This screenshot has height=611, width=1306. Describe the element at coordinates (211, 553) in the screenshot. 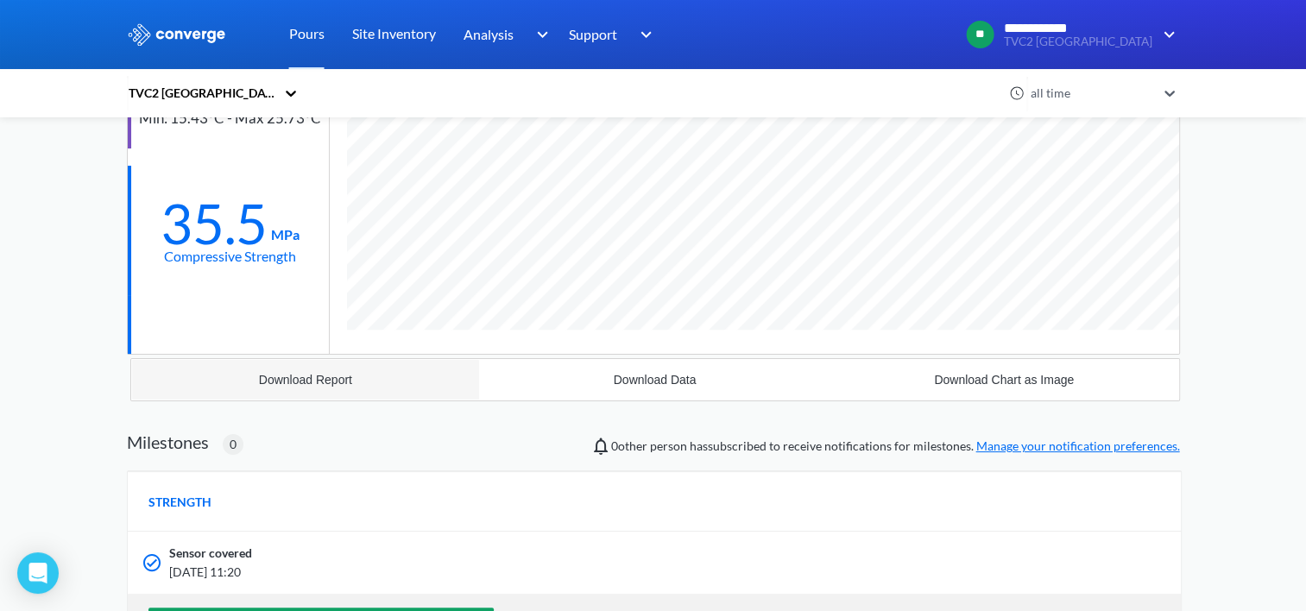

I see `span: Sensor covered` at that location.